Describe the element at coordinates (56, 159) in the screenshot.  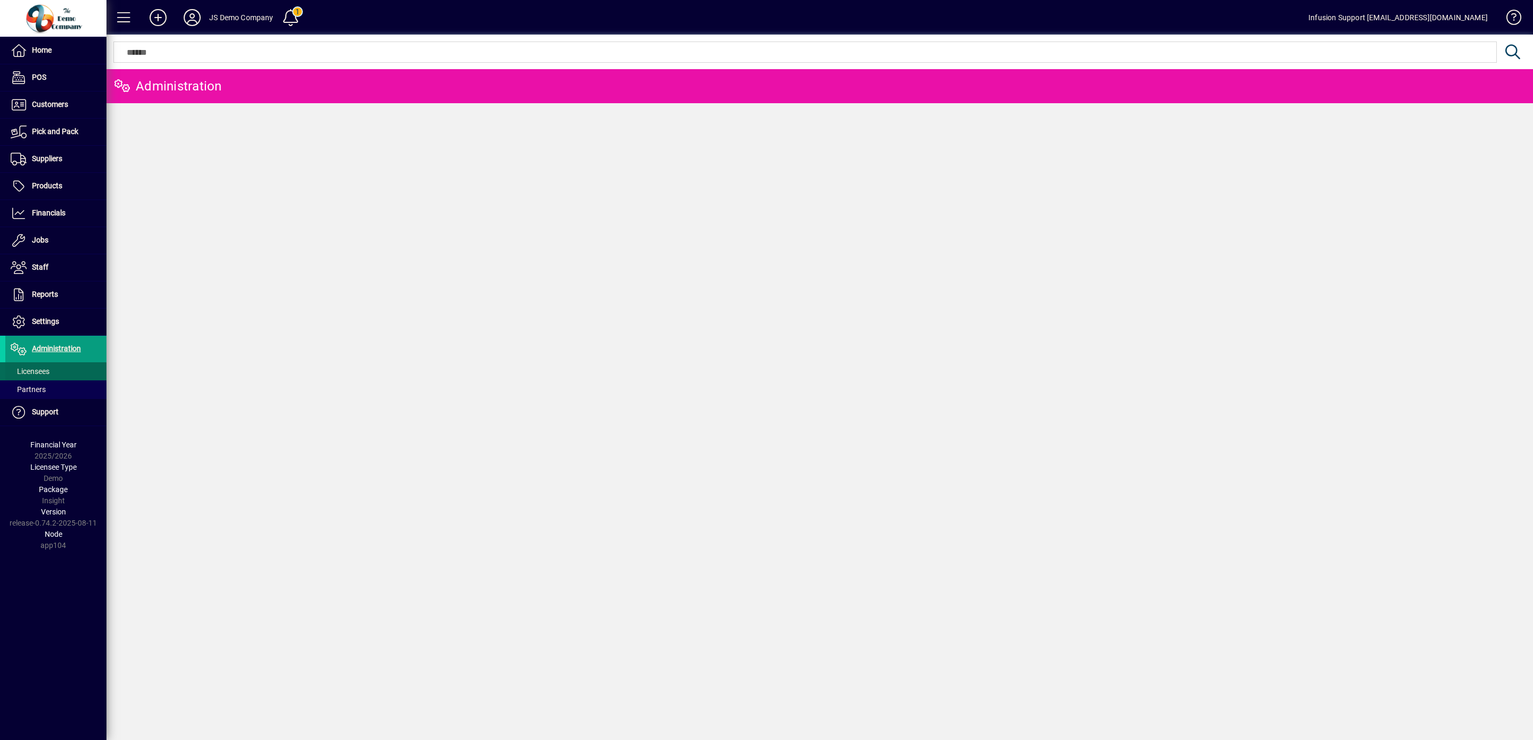
I see `a: Suppliers` at that location.